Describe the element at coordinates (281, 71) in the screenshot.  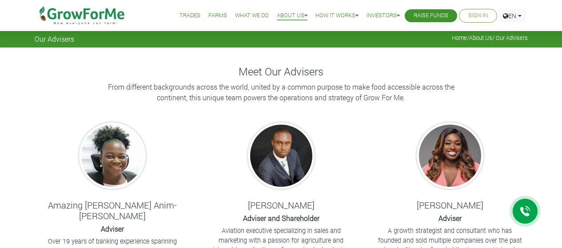
I see `h4: Meet Our Advisers` at that location.